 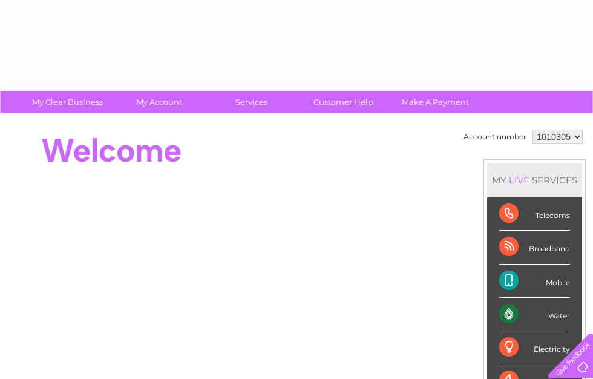 I want to click on div: Broadband, so click(x=534, y=247).